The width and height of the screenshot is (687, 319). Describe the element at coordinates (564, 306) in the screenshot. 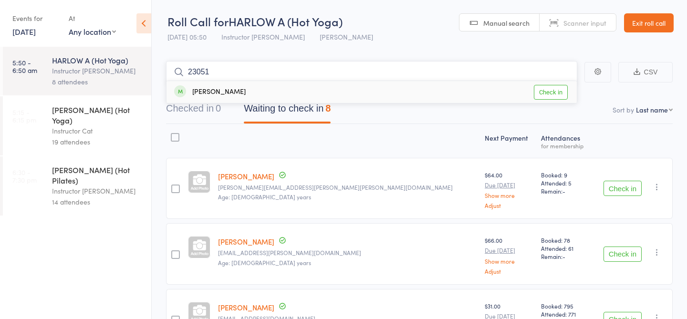

I see `span: Booked: 795` at that location.